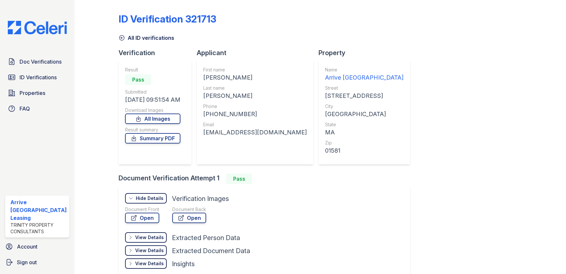 The image size is (566, 274). I want to click on div: Phone, so click(255, 106).